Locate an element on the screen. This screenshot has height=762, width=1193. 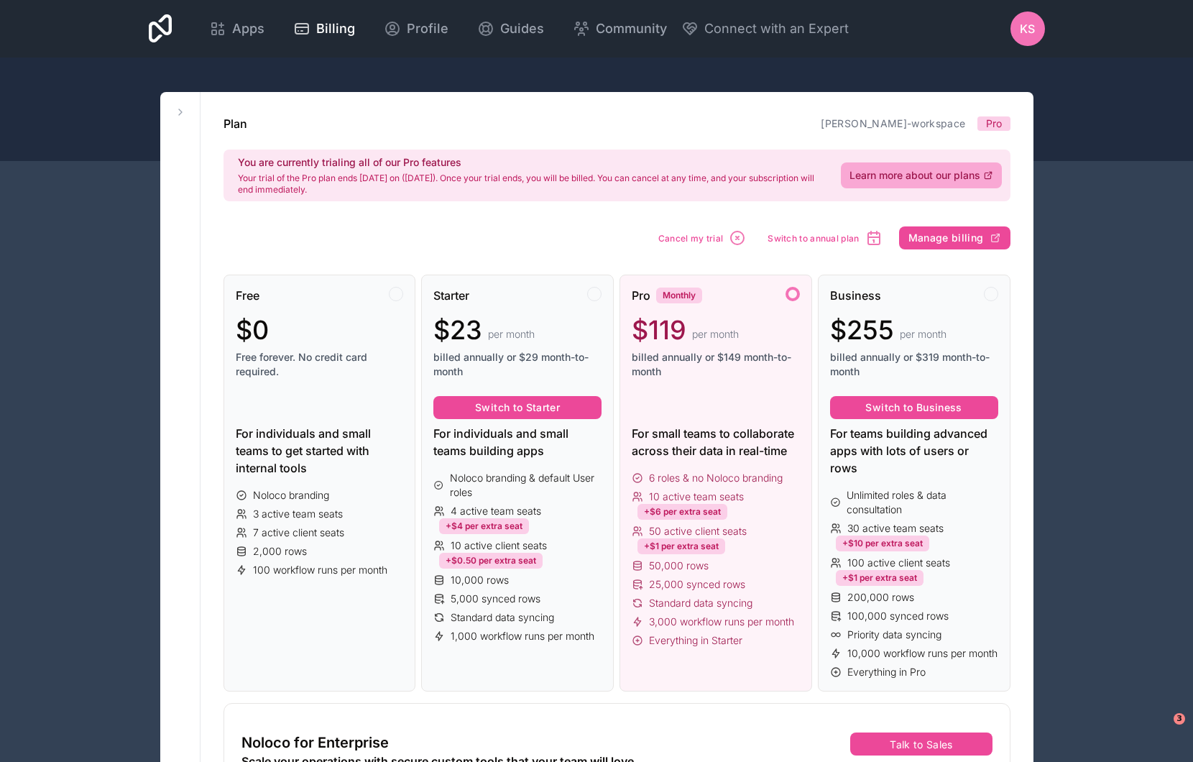
span: $0 is located at coordinates (252, 330).